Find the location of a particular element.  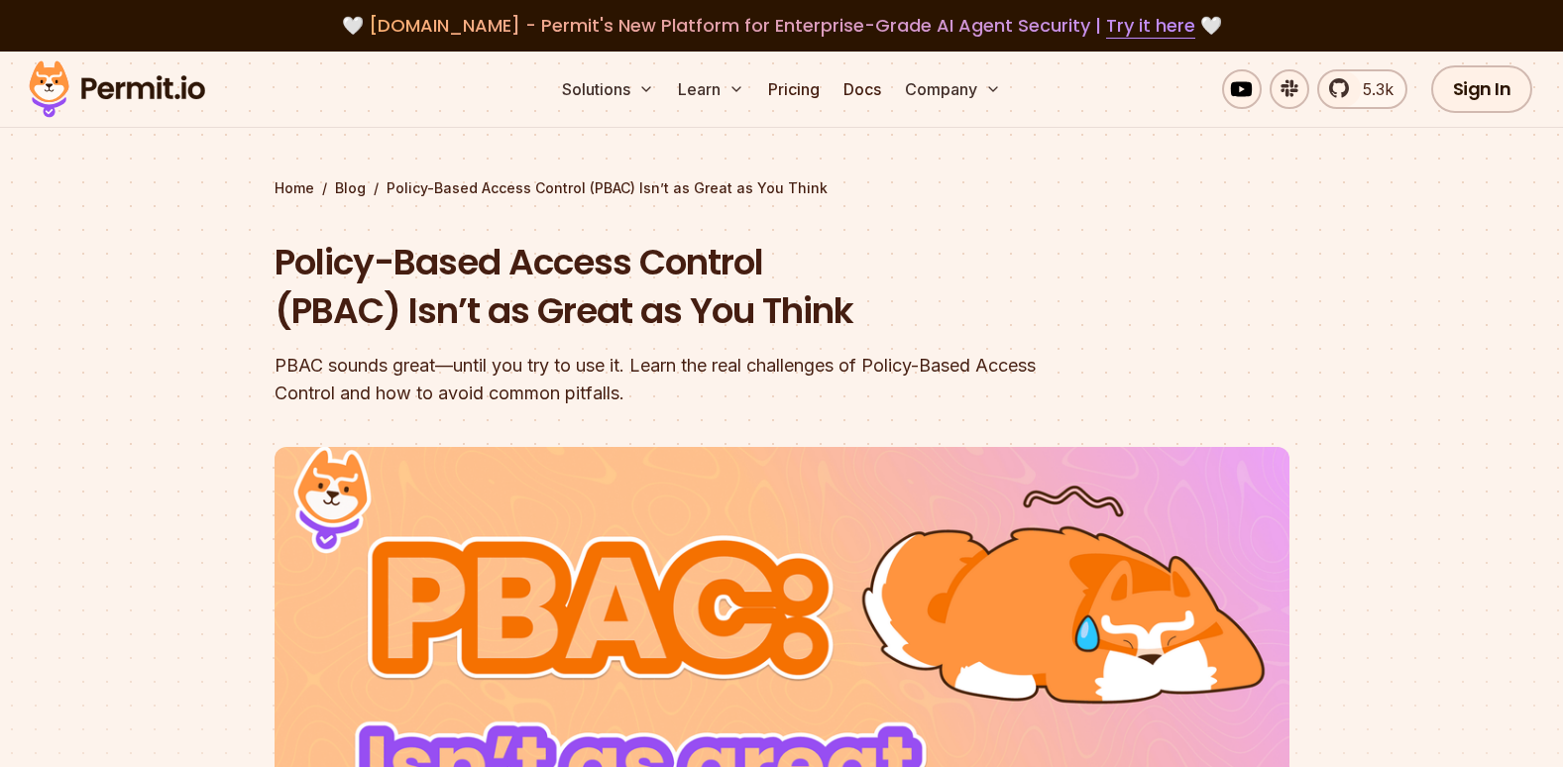

button: Company is located at coordinates (952, 89).